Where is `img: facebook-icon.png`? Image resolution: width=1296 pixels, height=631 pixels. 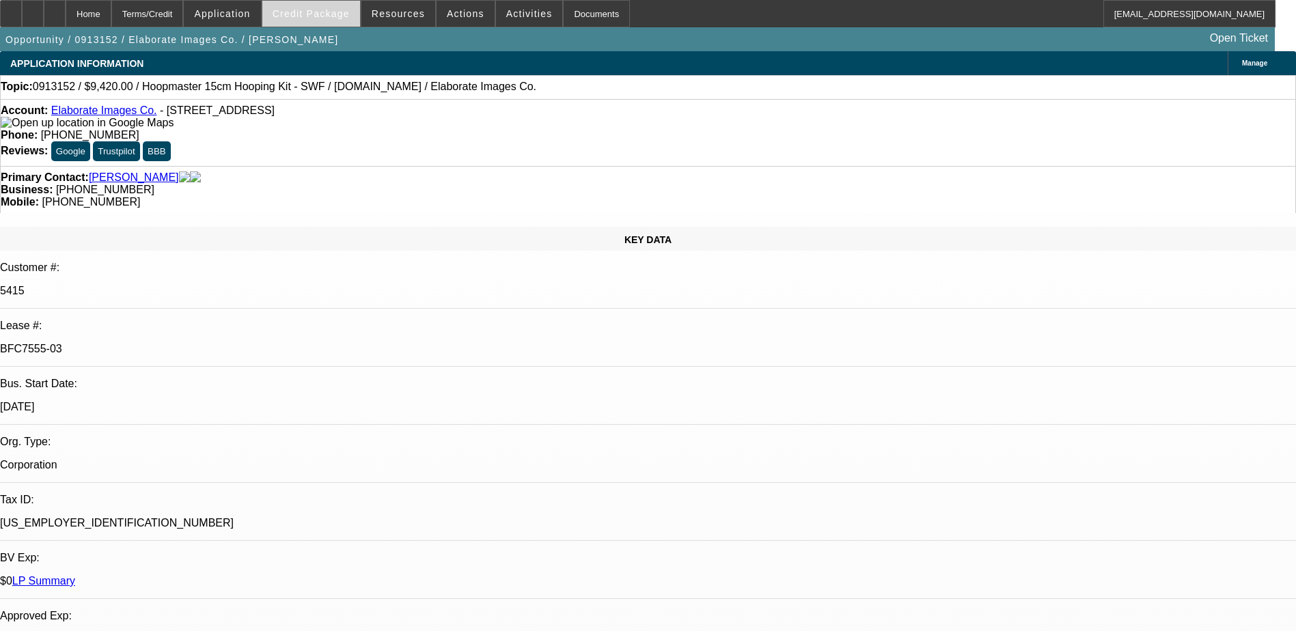 img: facebook-icon.png is located at coordinates (184, 178).